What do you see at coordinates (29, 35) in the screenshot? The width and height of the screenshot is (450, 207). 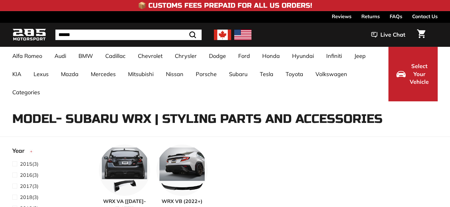 I see `img: Logo_285_Motorsport_areodynamics_components` at bounding box center [29, 35].